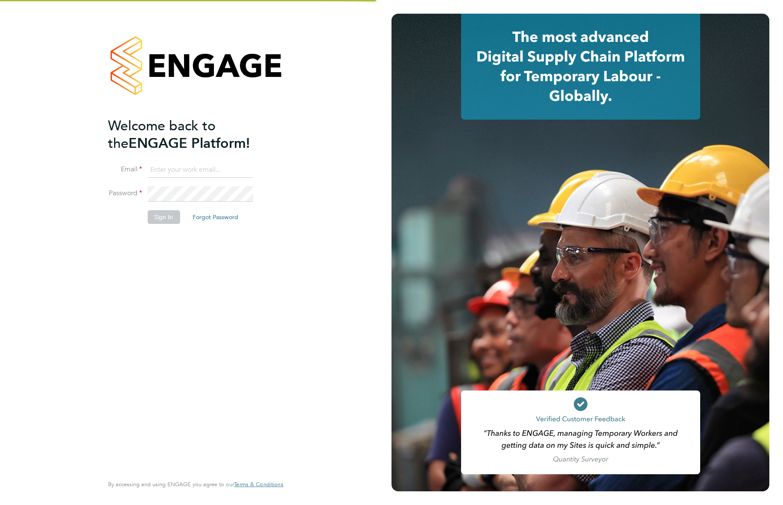 The height and width of the screenshot is (505, 783). Describe the element at coordinates (215, 217) in the screenshot. I see `button: Forgot Password` at that location.